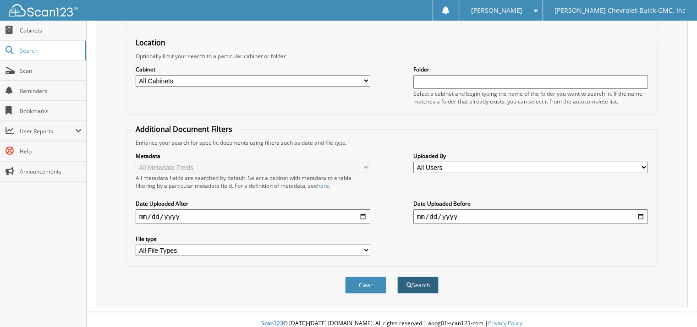 This screenshot has height=327, width=697. Describe the element at coordinates (323, 186) in the screenshot. I see `a: here` at that location.